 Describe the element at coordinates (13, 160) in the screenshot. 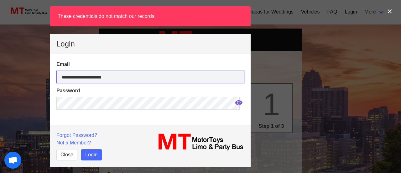

I see `div: Open chat` at that location.